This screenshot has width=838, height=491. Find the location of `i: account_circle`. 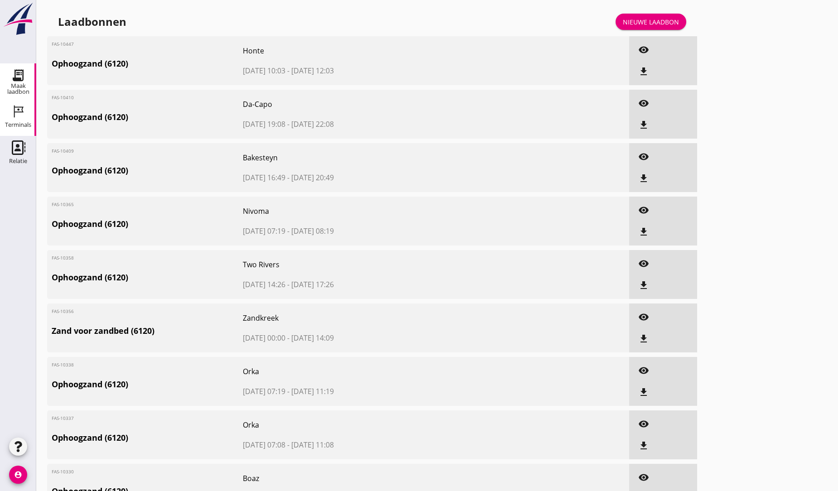

i: account_circle is located at coordinates (18, 475).